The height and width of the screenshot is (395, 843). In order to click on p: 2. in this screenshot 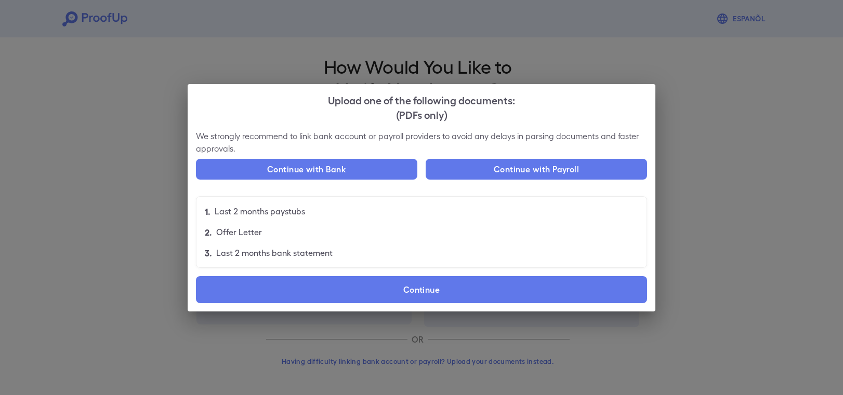, I will do `click(208, 232)`.